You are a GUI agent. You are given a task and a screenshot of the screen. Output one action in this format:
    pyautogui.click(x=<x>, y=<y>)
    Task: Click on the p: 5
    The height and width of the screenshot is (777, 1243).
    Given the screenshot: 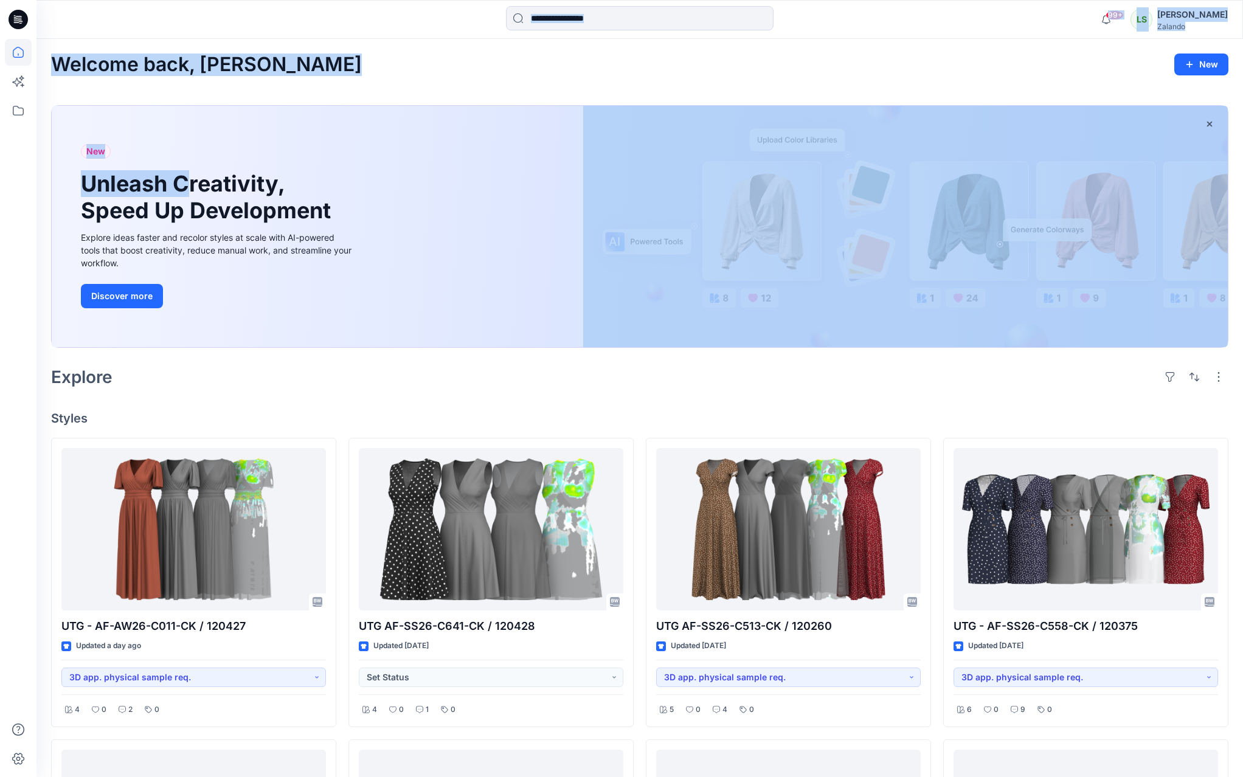 What is the action you would take?
    pyautogui.click(x=672, y=710)
    